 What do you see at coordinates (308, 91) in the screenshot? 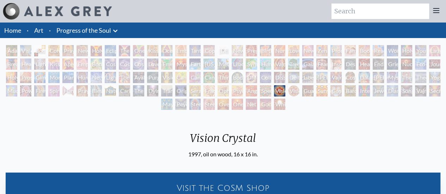
I see `div: Guardian of Infinite Vision` at bounding box center [308, 91].